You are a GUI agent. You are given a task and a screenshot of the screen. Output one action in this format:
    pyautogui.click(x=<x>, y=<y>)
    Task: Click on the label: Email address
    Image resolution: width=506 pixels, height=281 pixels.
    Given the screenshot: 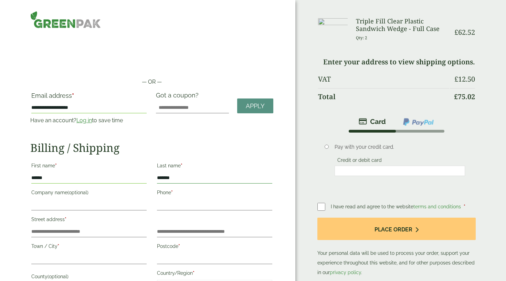 What is the action you would take?
    pyautogui.click(x=89, y=97)
    